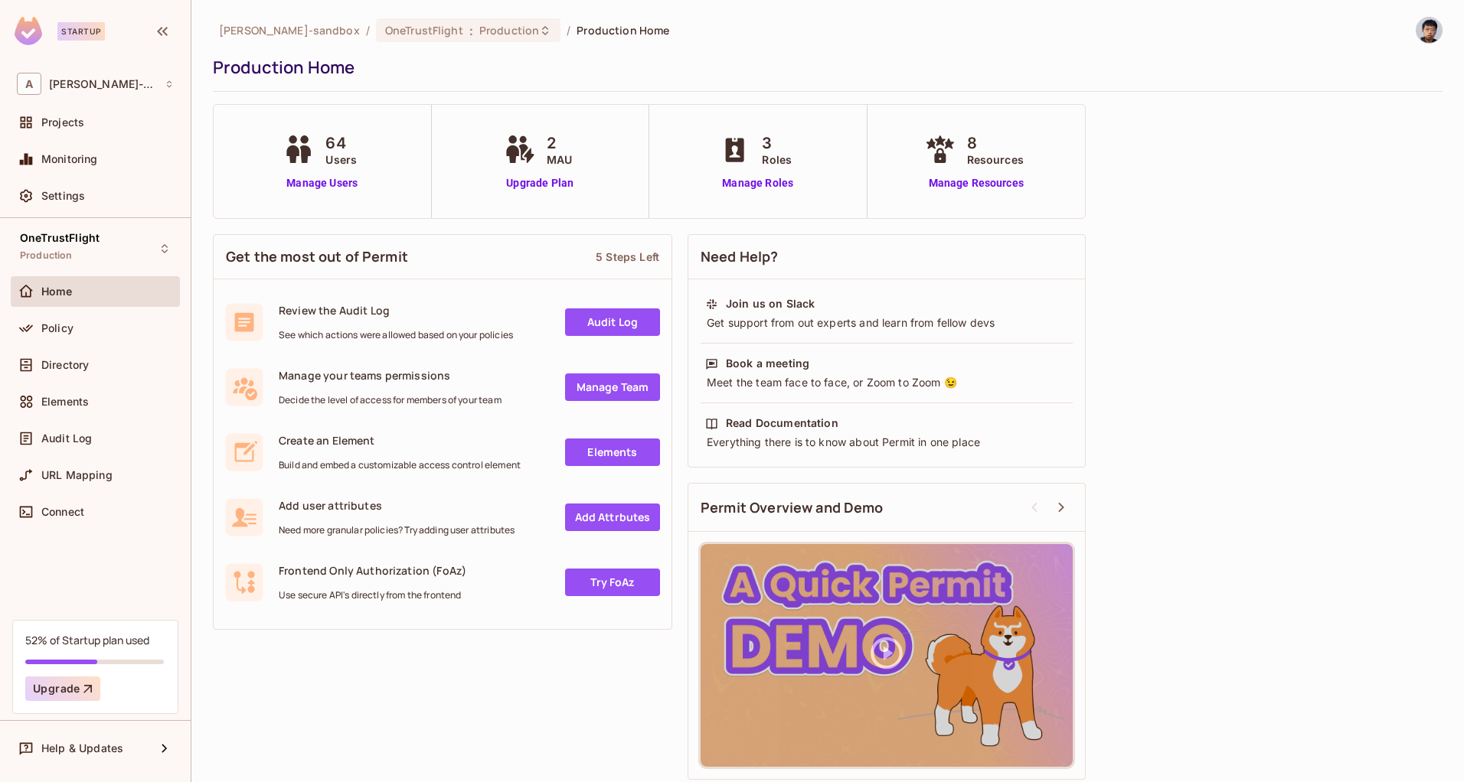 This screenshot has width=1464, height=782. What do you see at coordinates (82, 749) in the screenshot?
I see `span: Help & Updates` at bounding box center [82, 749].